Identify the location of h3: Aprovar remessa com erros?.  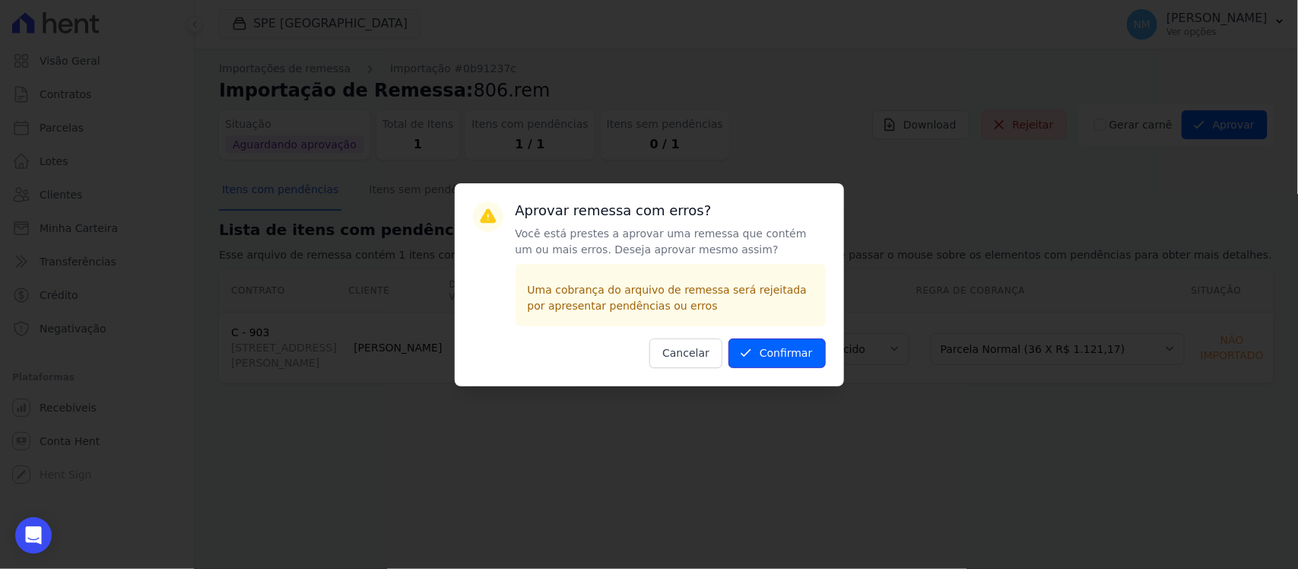
(671, 211).